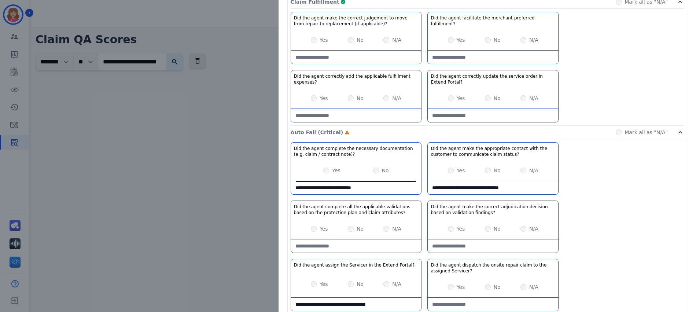  What do you see at coordinates (493, 21) in the screenshot?
I see `h3: Did the agent facilitate the merchant-preferred fulfillment?` at bounding box center [493, 21].